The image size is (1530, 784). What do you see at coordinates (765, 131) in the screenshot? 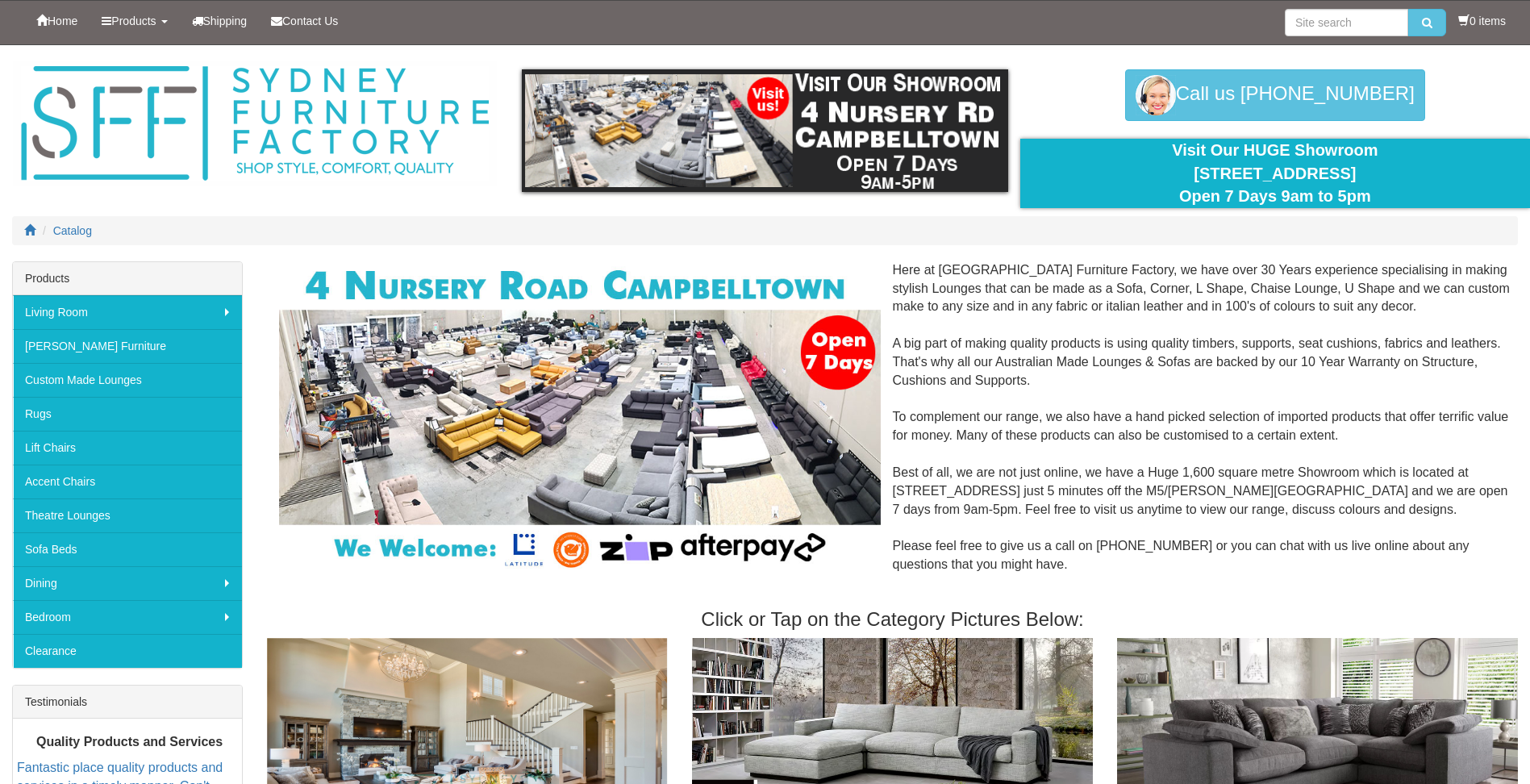
I see `img: showroom.gif` at bounding box center [765, 131].